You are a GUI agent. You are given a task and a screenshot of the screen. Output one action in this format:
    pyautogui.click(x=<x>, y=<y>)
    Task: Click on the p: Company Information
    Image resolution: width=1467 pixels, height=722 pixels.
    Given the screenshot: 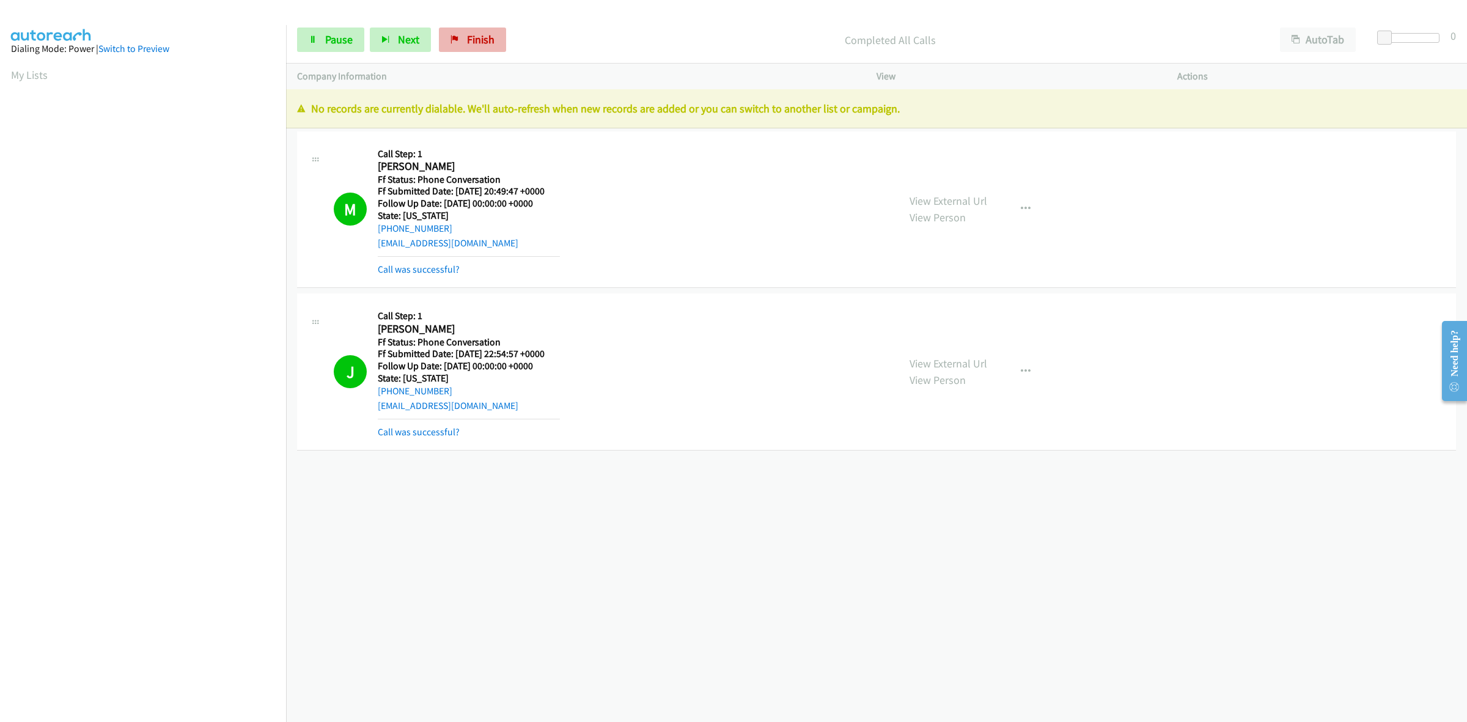 What is the action you would take?
    pyautogui.click(x=576, y=76)
    